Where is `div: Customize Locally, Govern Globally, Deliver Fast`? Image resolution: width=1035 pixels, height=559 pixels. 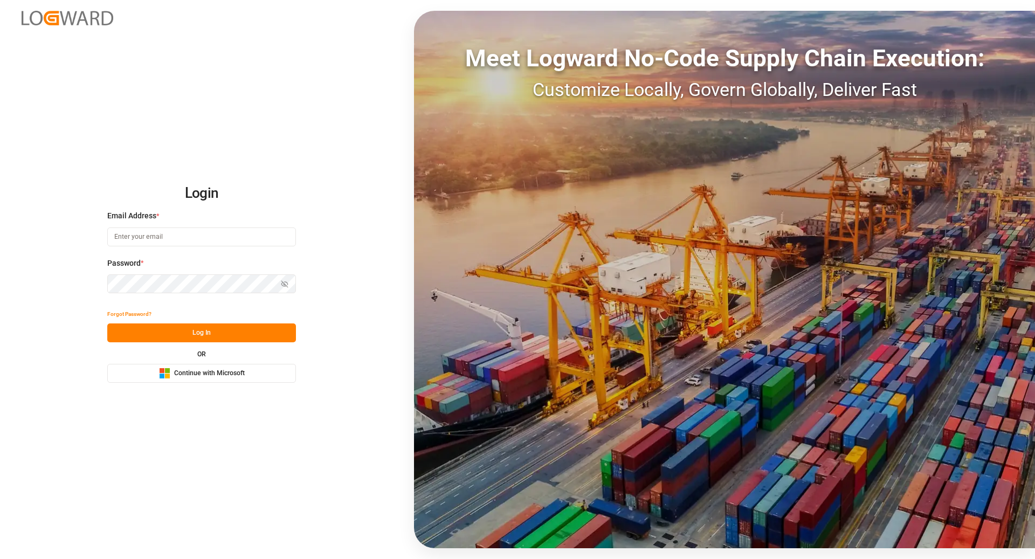
div: Customize Locally, Govern Globally, Deliver Fast is located at coordinates (724, 89).